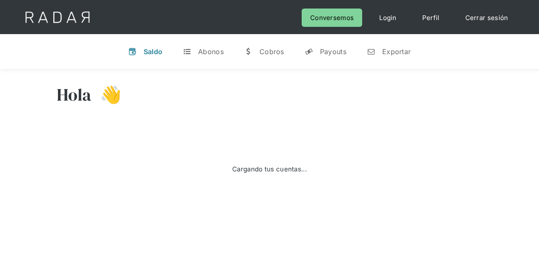  Describe the element at coordinates (371, 52) in the screenshot. I see `div: n` at that location.